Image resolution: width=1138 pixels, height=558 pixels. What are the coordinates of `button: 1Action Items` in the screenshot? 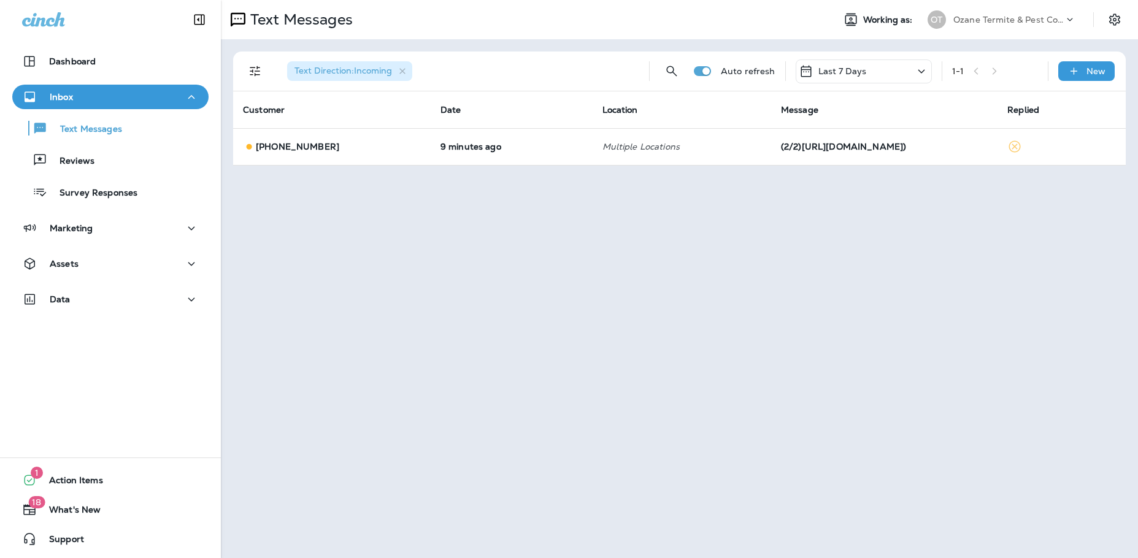 It's located at (110, 480).